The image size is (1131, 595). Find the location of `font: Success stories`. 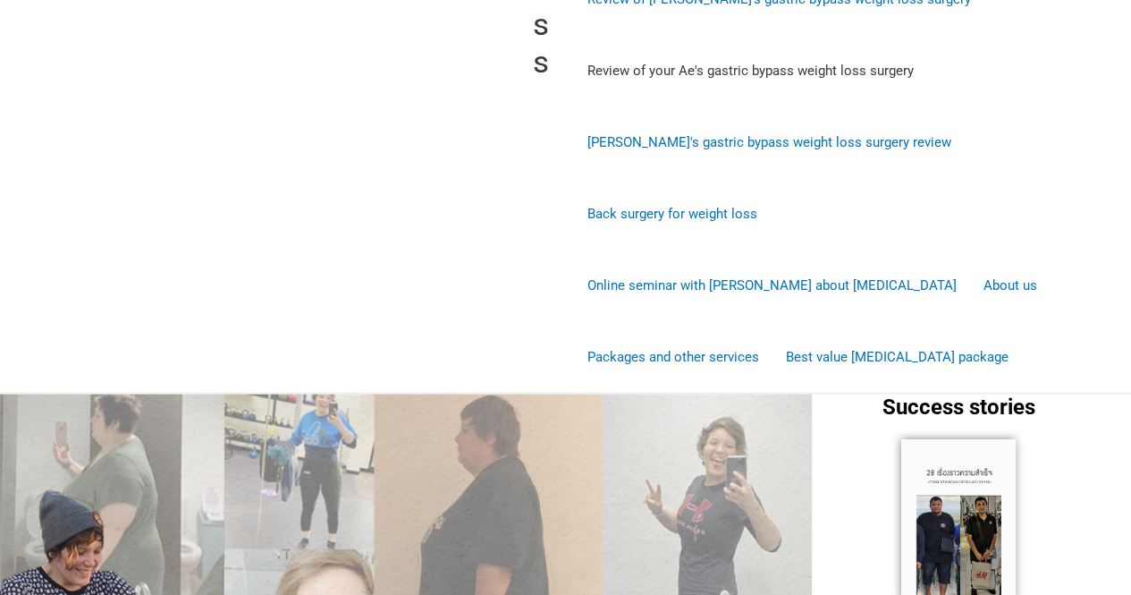

font: Success stories is located at coordinates (958, 407).